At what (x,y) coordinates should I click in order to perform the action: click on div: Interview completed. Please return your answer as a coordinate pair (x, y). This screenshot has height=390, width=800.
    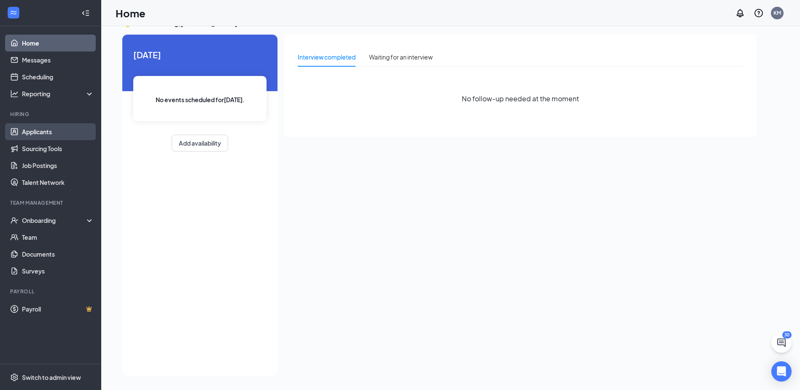
    Looking at the image, I should click on (326, 57).